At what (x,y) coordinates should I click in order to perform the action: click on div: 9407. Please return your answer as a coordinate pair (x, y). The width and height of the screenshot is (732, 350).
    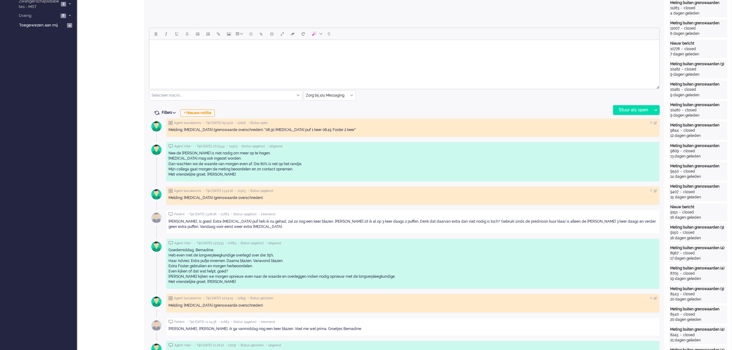
    Looking at the image, I should click on (674, 192).